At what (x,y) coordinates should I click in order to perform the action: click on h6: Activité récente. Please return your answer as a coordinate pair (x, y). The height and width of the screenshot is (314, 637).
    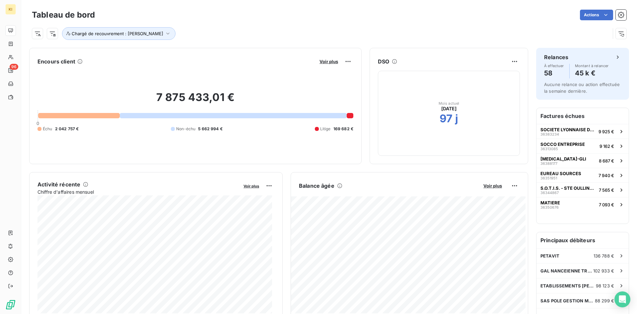
    Looking at the image, I should click on (59, 184).